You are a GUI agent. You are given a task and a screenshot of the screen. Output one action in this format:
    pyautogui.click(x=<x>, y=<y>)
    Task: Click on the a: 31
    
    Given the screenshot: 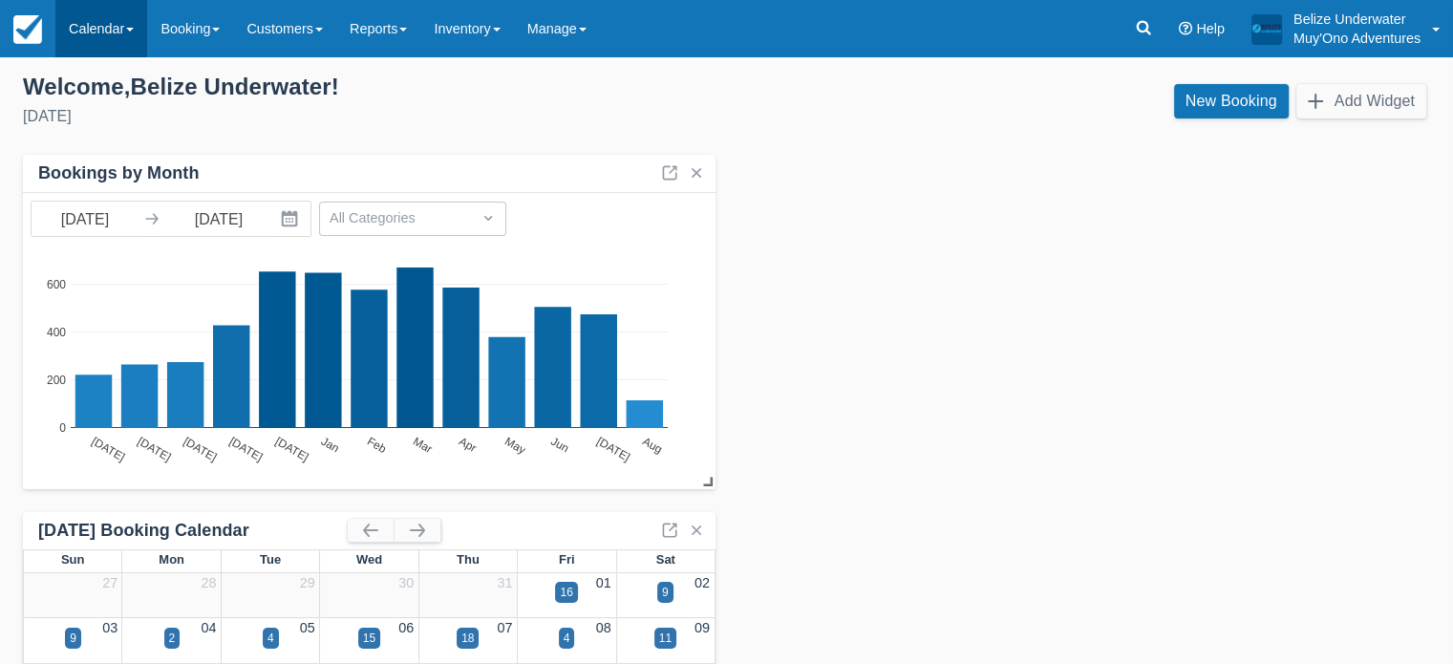 What is the action you would take?
    pyautogui.click(x=504, y=583)
    